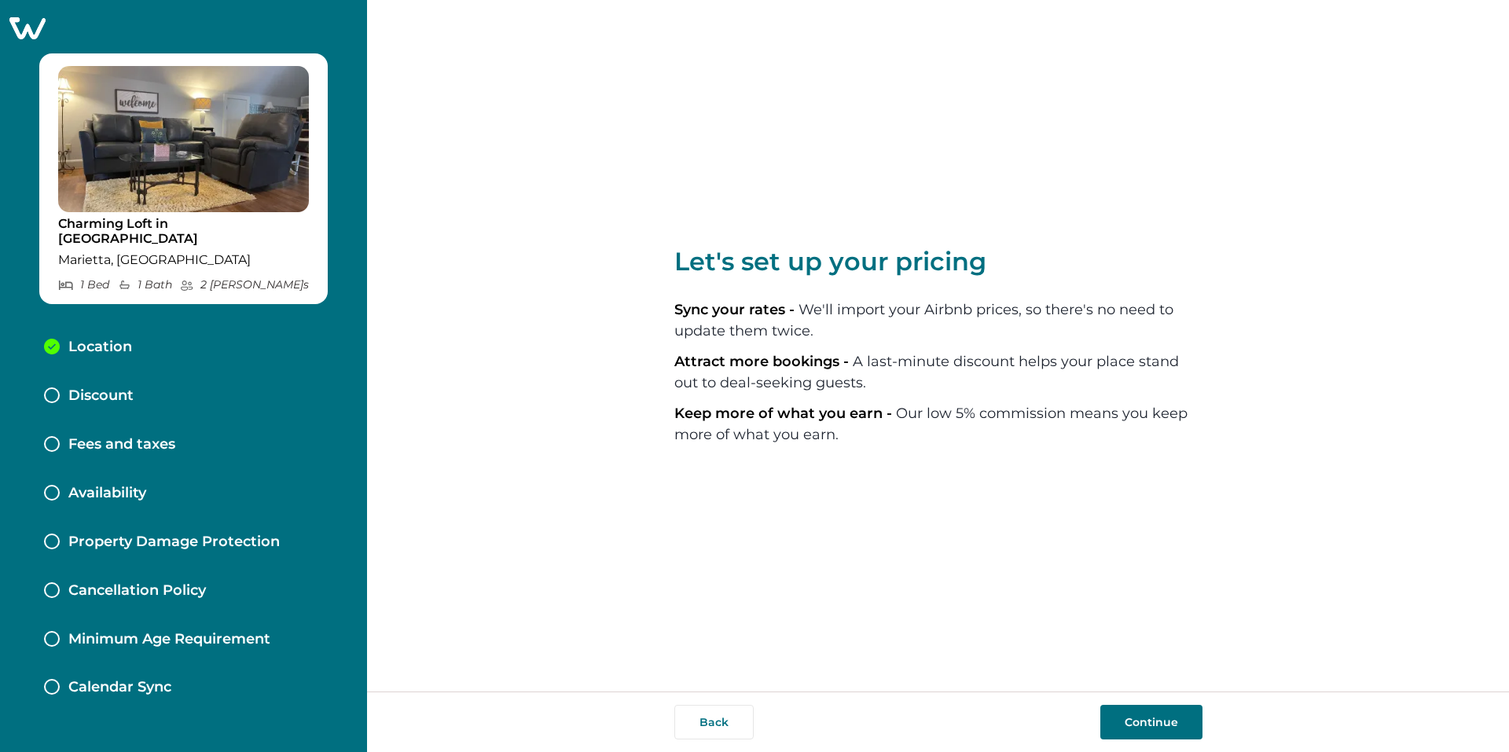 Image resolution: width=1509 pixels, height=752 pixels. What do you see at coordinates (119, 688) in the screenshot?
I see `p: Calendar Sync` at bounding box center [119, 688].